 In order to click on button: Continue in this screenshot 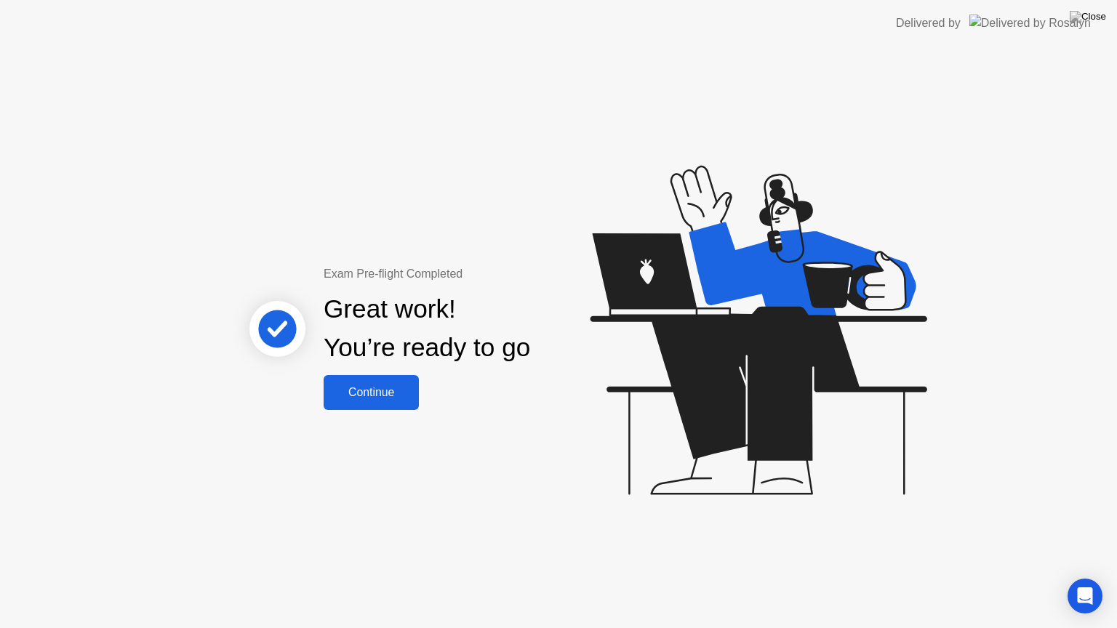, I will do `click(371, 393)`.